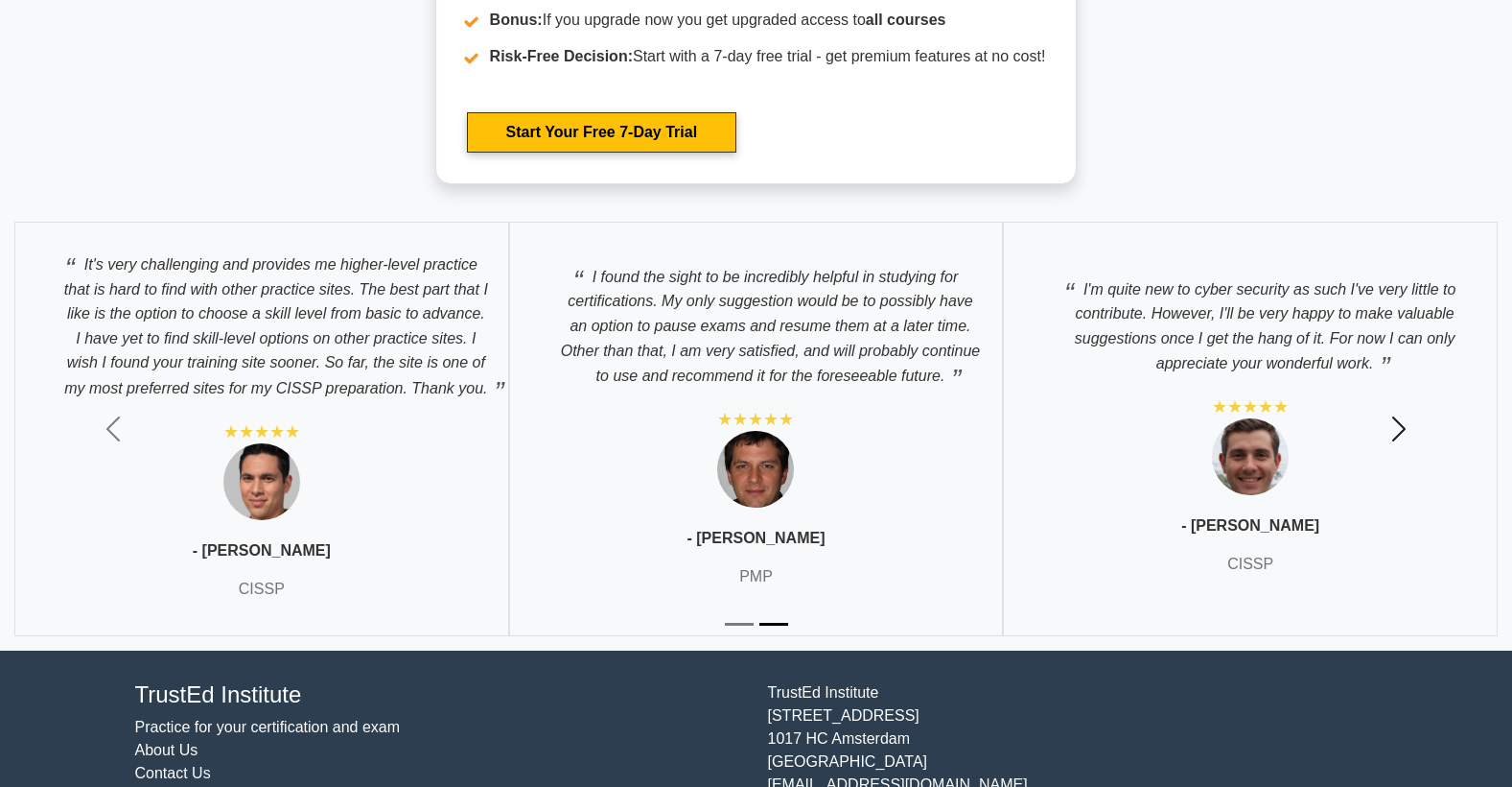 This screenshot has height=787, width=1512. I want to click on img: Testimonial 2, so click(756, 469).